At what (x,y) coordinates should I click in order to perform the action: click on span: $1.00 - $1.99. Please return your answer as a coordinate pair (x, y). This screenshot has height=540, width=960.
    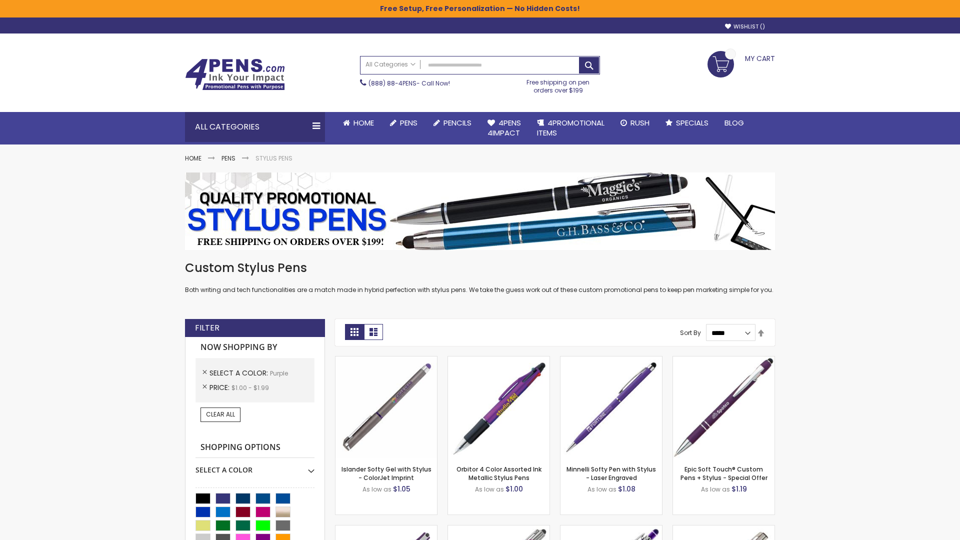
    Looking at the image, I should click on (250, 388).